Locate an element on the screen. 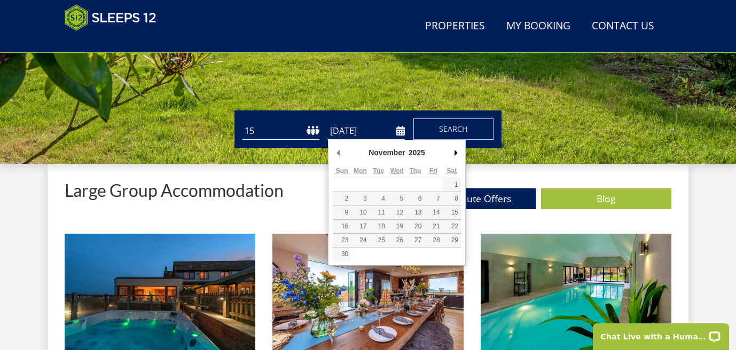  a: Contact Us is located at coordinates (622, 26).